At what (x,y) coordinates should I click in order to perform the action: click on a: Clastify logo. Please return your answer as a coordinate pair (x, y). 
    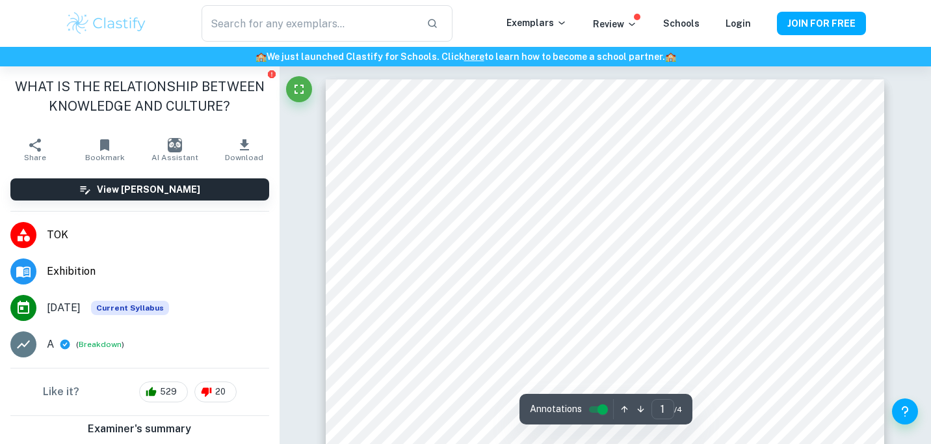
    Looking at the image, I should click on (106, 23).